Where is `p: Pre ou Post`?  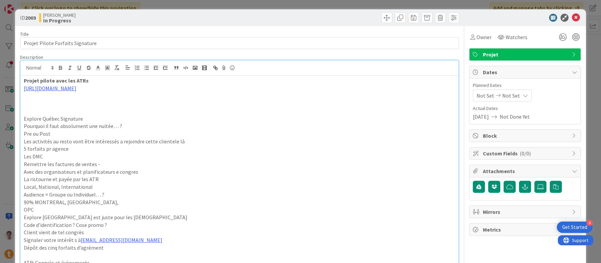
p: Pre ou Post is located at coordinates (239, 134).